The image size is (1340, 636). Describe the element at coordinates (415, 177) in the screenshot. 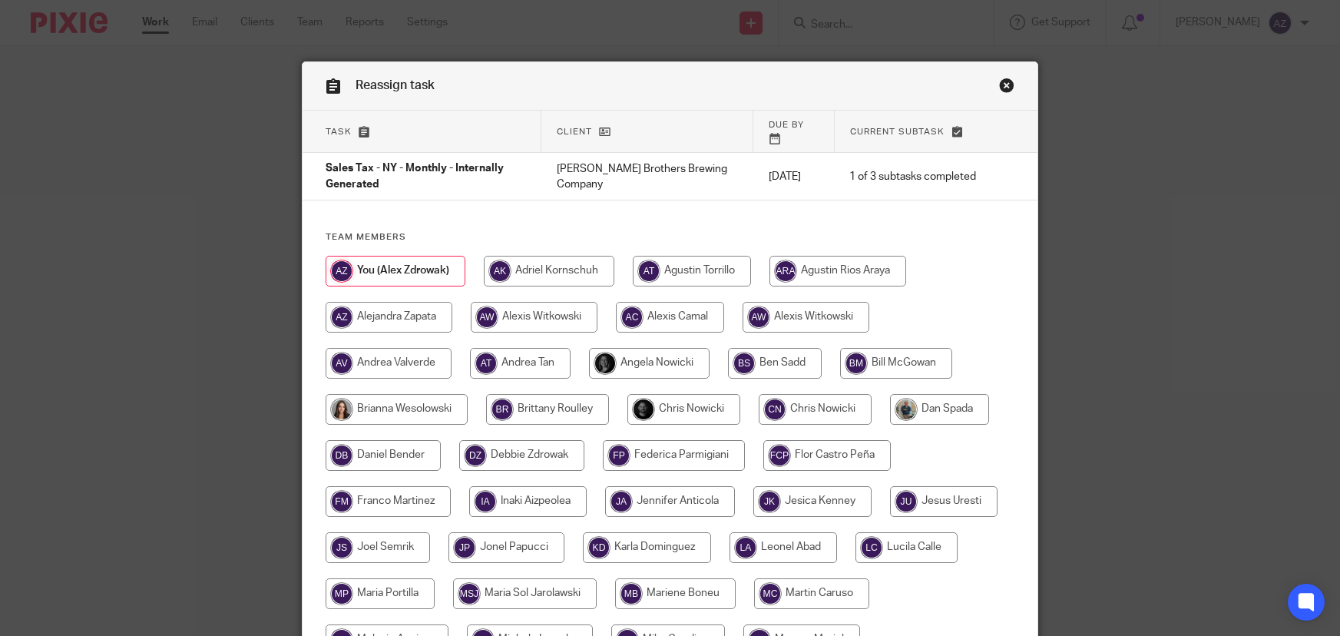

I see `span: Sales Tax - NY - Monthly - Internally Generated` at that location.